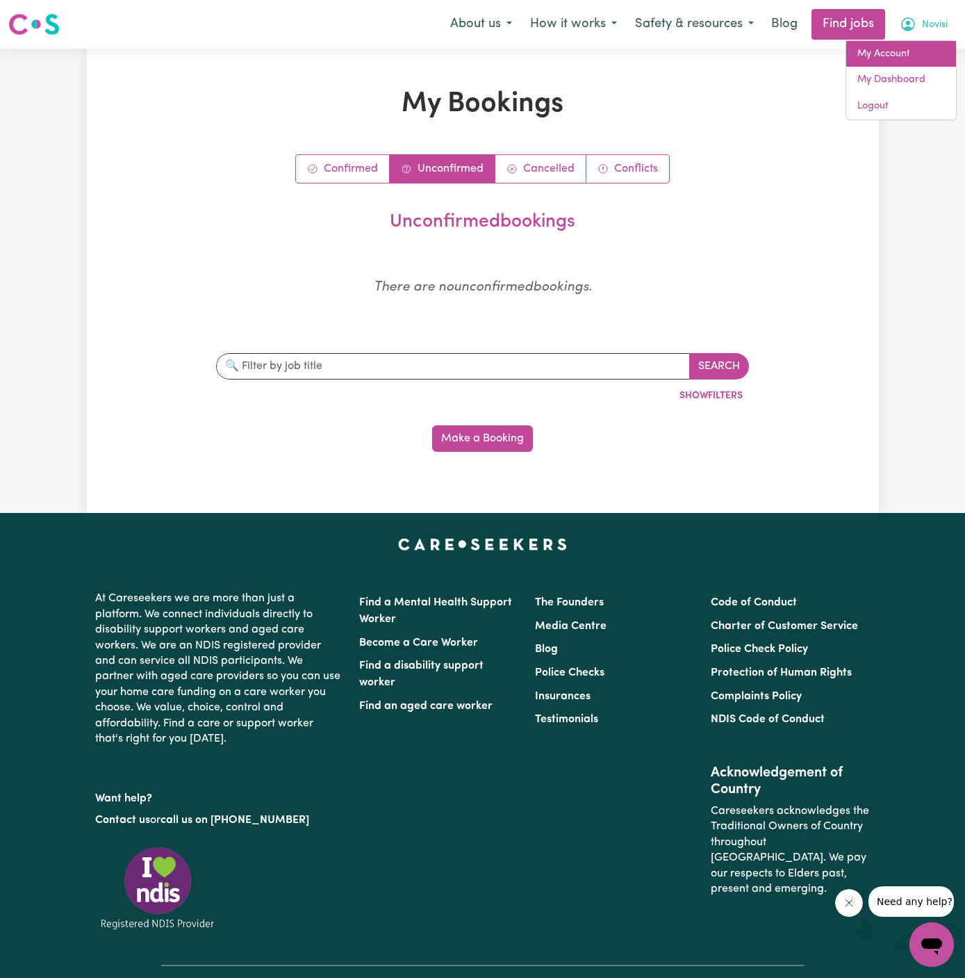 This screenshot has height=978, width=965. I want to click on a: Logout, so click(901, 106).